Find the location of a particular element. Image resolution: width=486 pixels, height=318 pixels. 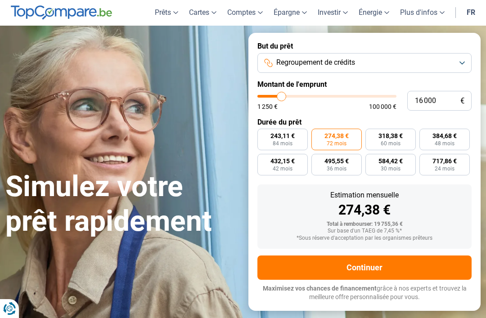

span: 432,15 € is located at coordinates (283, 161).